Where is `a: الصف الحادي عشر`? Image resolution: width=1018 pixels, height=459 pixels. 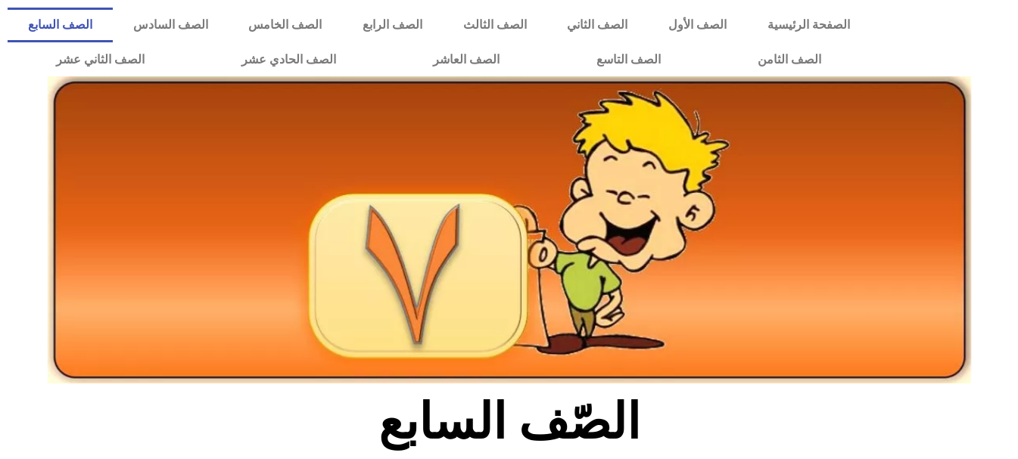
a: الصف الحادي عشر is located at coordinates (288, 60).